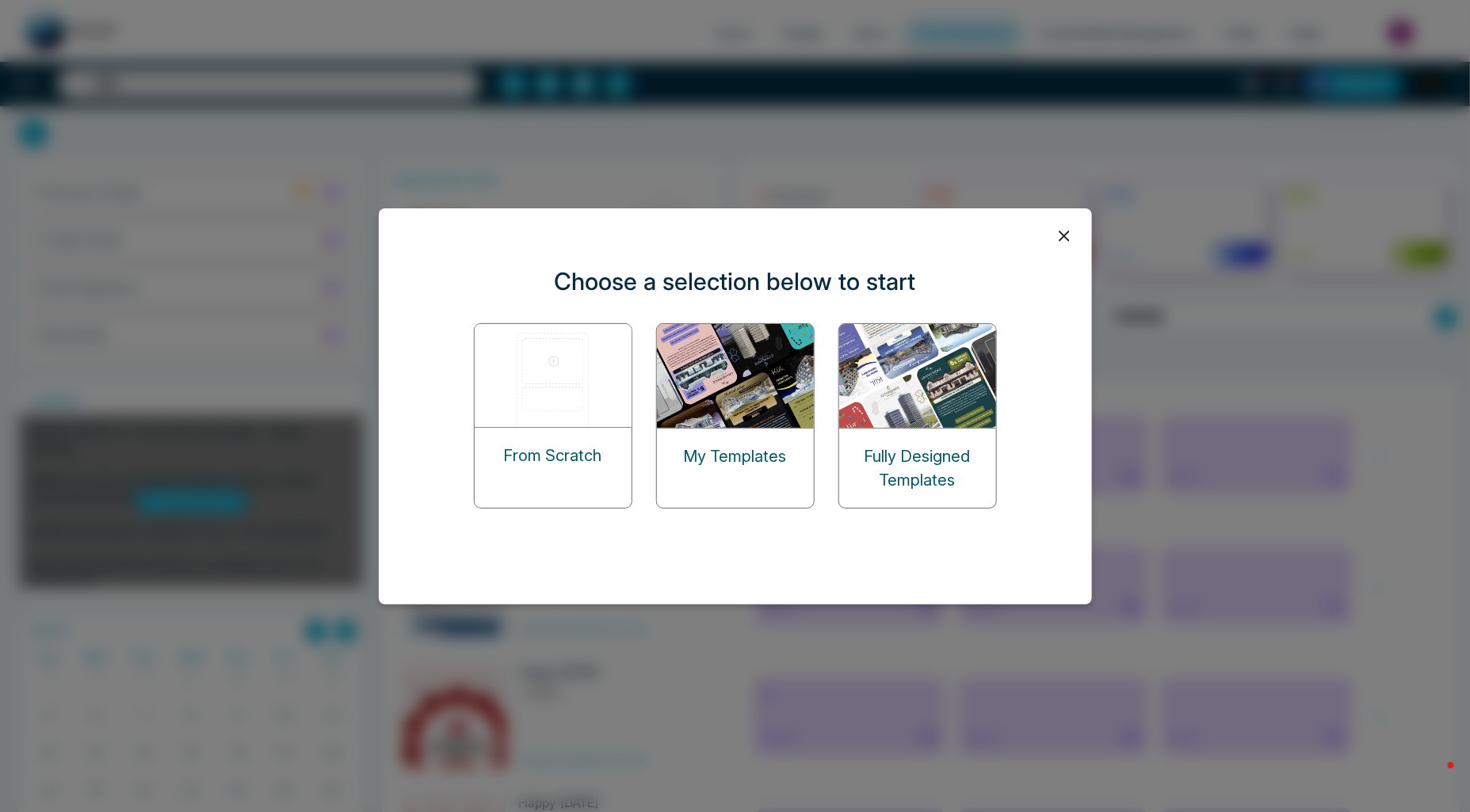  What do you see at coordinates (553, 456) in the screenshot?
I see `p: From Scratch` at bounding box center [553, 456].